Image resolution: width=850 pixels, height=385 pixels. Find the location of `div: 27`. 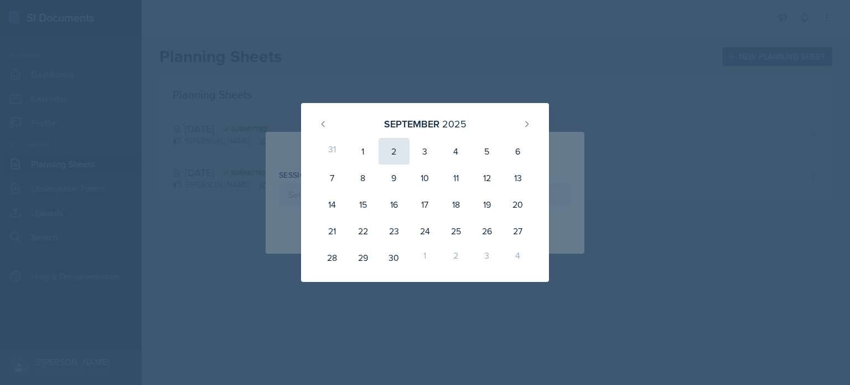

div: 27 is located at coordinates (518, 231).